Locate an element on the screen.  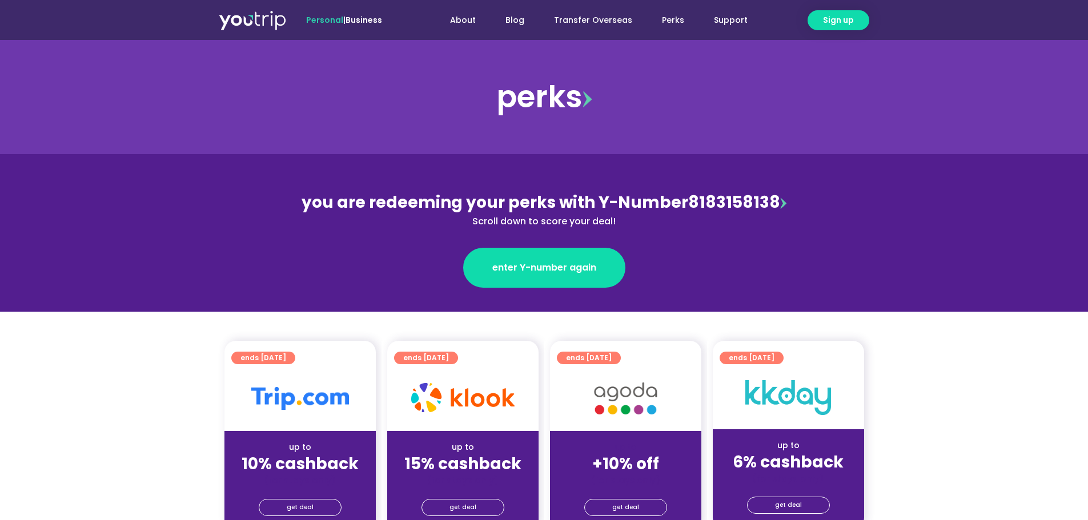
nav: Menu is located at coordinates (587, 20).